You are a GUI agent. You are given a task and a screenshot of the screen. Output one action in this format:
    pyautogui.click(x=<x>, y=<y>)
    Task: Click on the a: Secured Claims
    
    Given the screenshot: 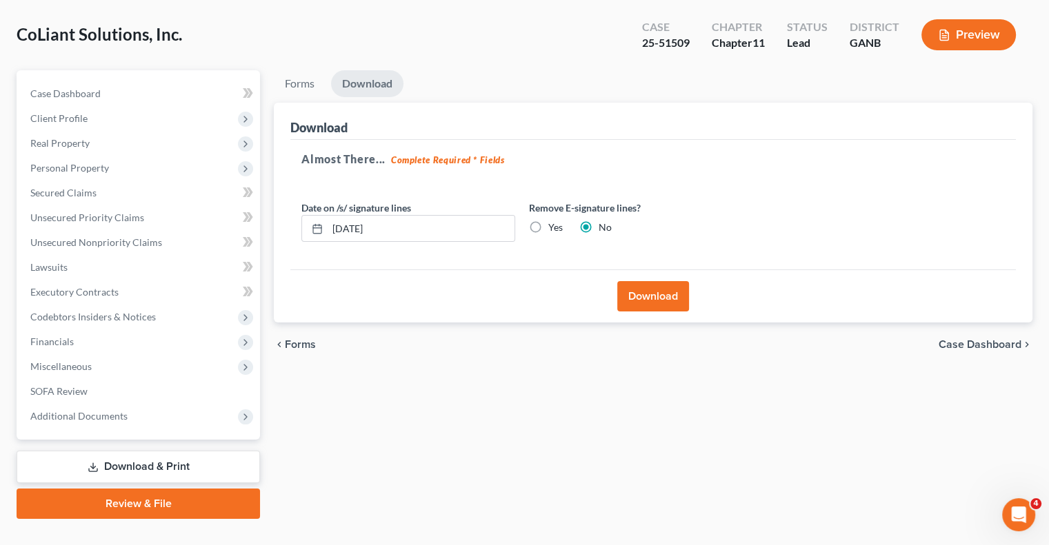 What is the action you would take?
    pyautogui.click(x=139, y=193)
    